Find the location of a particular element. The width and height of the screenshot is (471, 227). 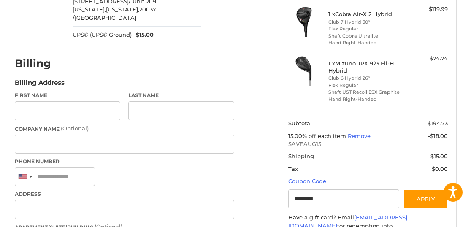

a: Coupon Code is located at coordinates (307, 181).